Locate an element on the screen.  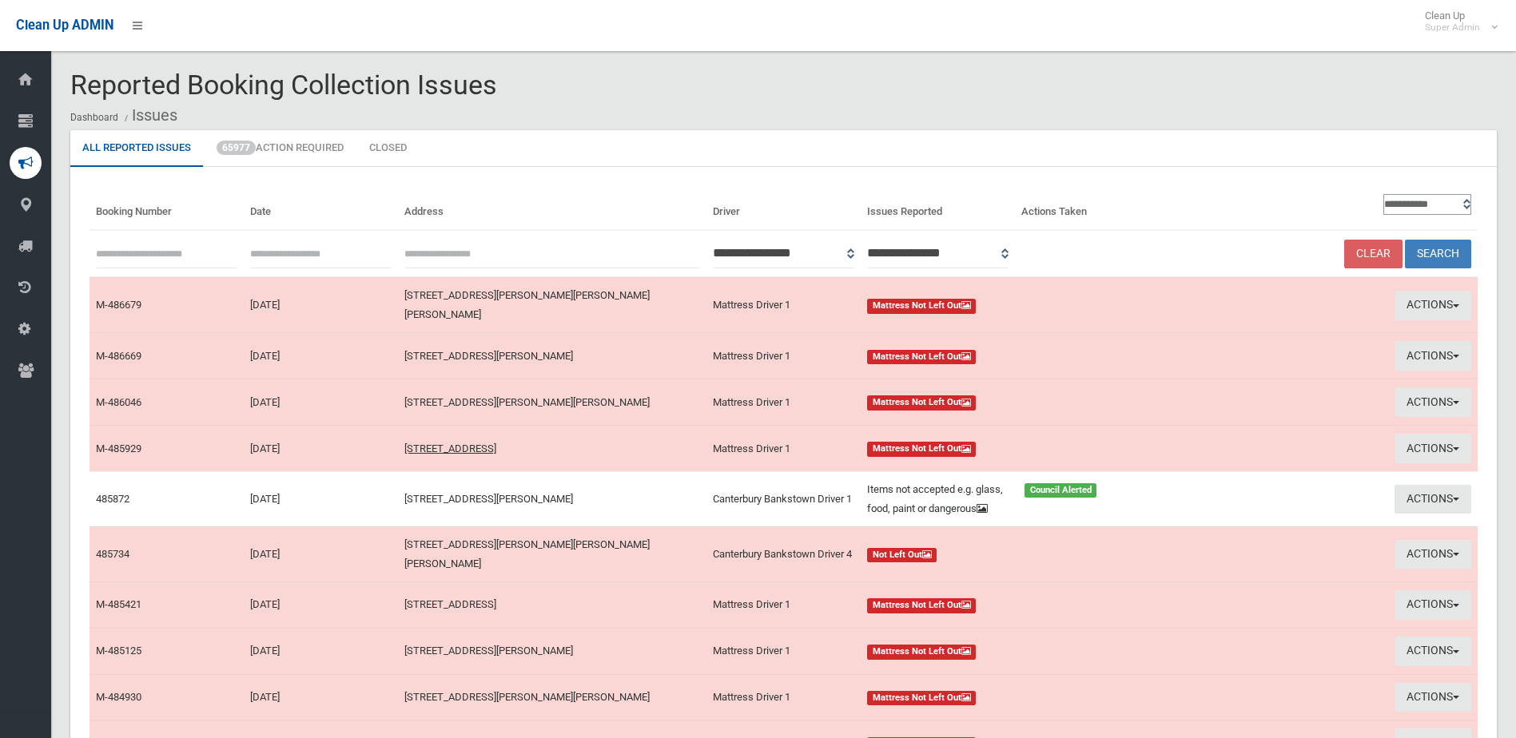
a: 485872 is located at coordinates (113, 499).